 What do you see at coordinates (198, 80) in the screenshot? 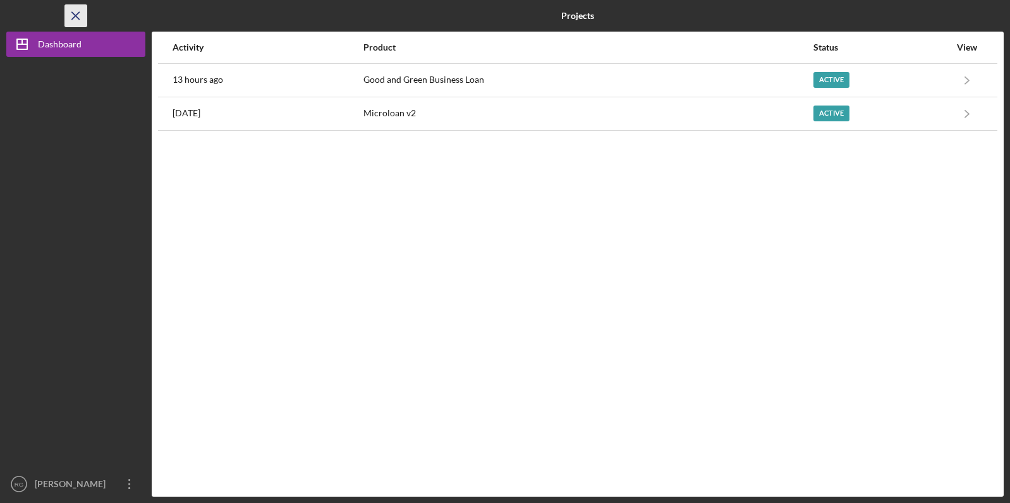
I see `time: 2025-08-29 02:35` at bounding box center [198, 80].